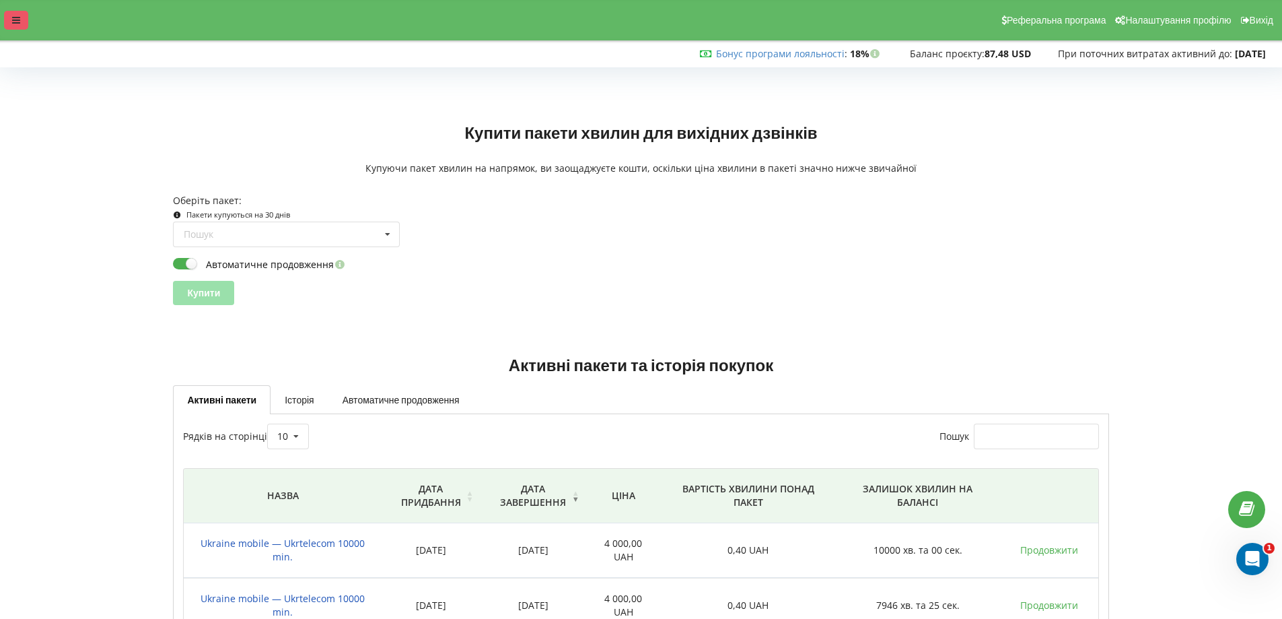 The height and width of the screenshot is (619, 1282). What do you see at coordinates (641, 365) in the screenshot?
I see `h2: Активні пакети та історія покупок` at bounding box center [641, 365].